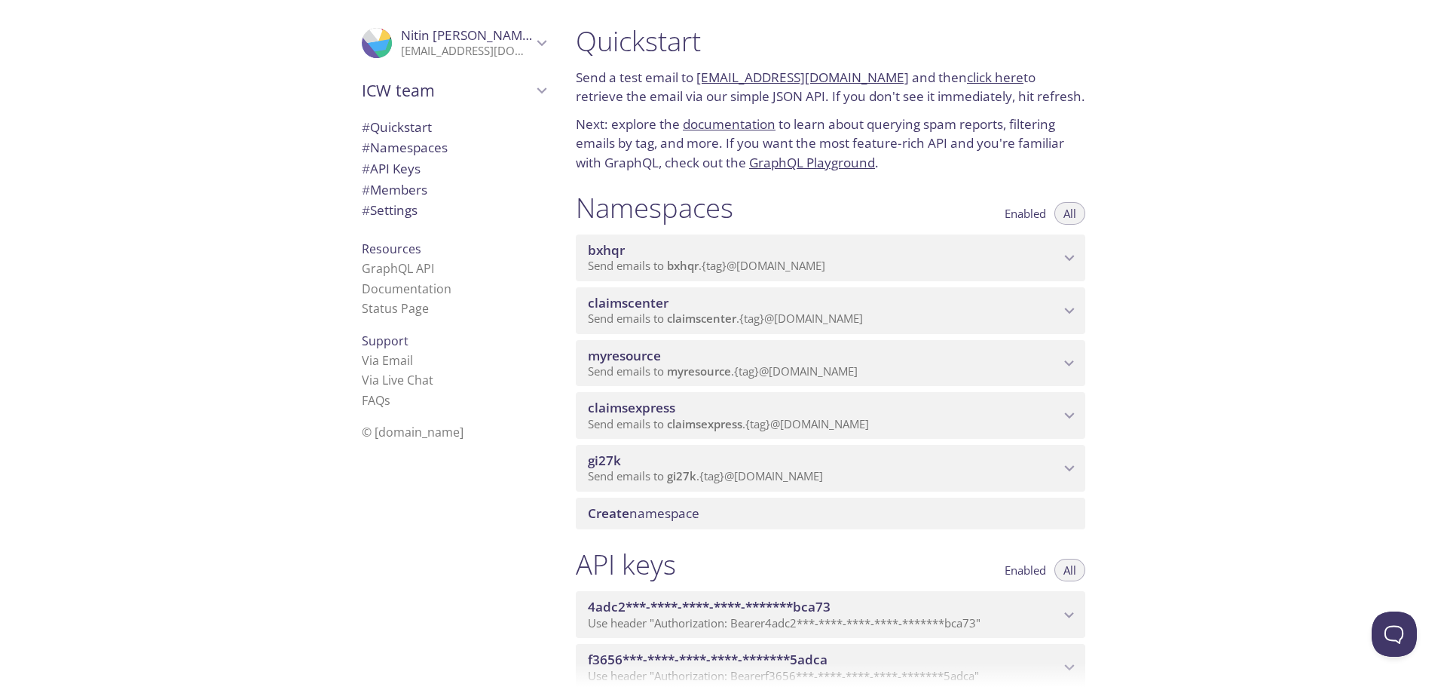 This screenshot has height=687, width=1447. Describe the element at coordinates (454, 90) in the screenshot. I see `div: ICW team` at that location.